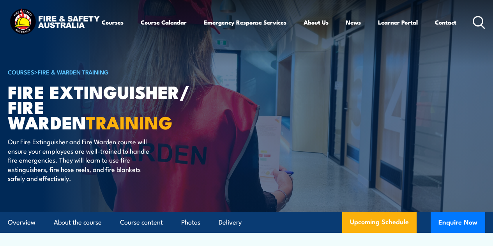 This screenshot has width=493, height=246. Describe the element at coordinates (230, 222) in the screenshot. I see `a: Delivery` at that location.